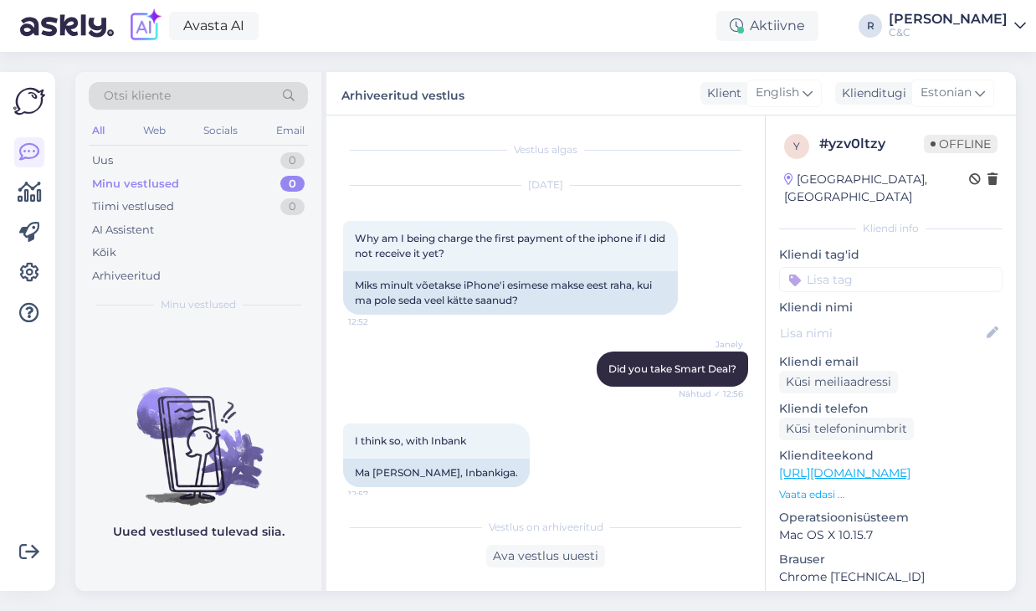 The height and width of the screenshot is (611, 1036). What do you see at coordinates (379, 321) in the screenshot?
I see `span: 12:52` at bounding box center [379, 321].